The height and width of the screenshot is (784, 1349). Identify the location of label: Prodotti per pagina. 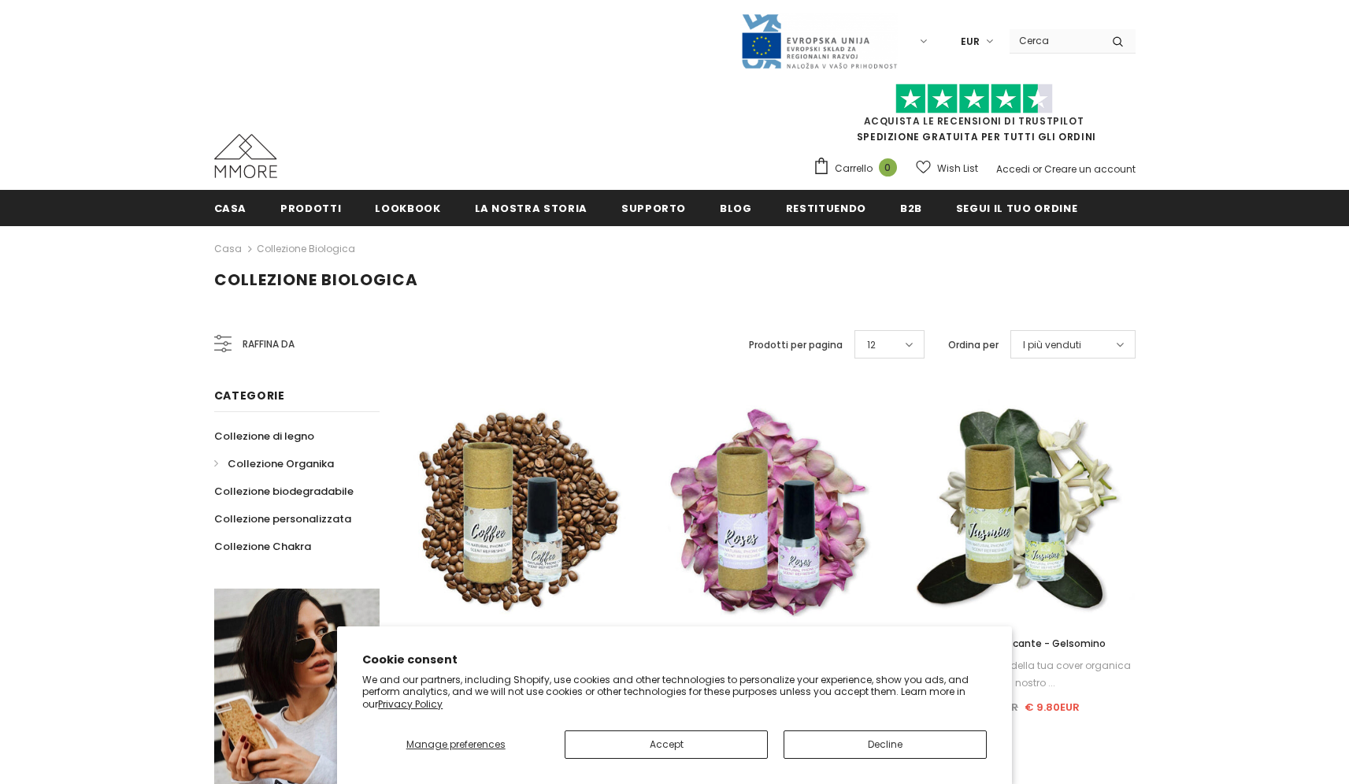
(796, 345).